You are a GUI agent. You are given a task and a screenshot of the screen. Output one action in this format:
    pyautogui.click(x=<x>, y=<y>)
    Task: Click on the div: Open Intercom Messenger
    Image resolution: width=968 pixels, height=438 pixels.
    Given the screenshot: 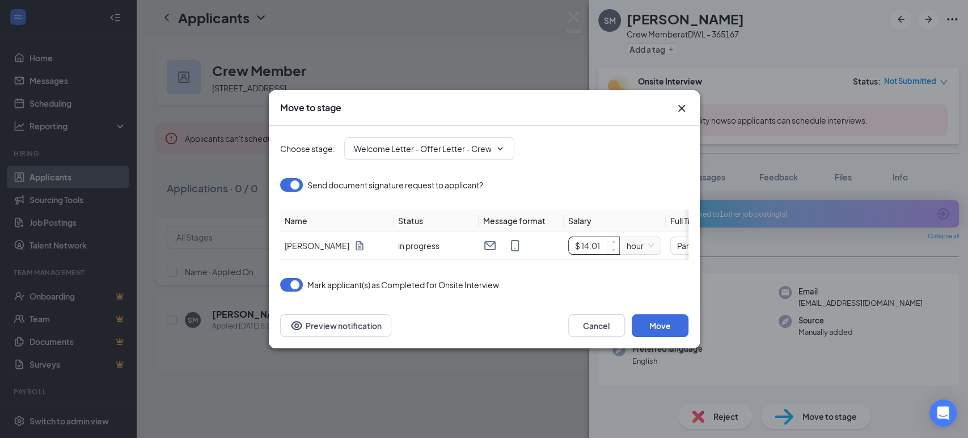 What is the action you would take?
    pyautogui.click(x=943, y=413)
    